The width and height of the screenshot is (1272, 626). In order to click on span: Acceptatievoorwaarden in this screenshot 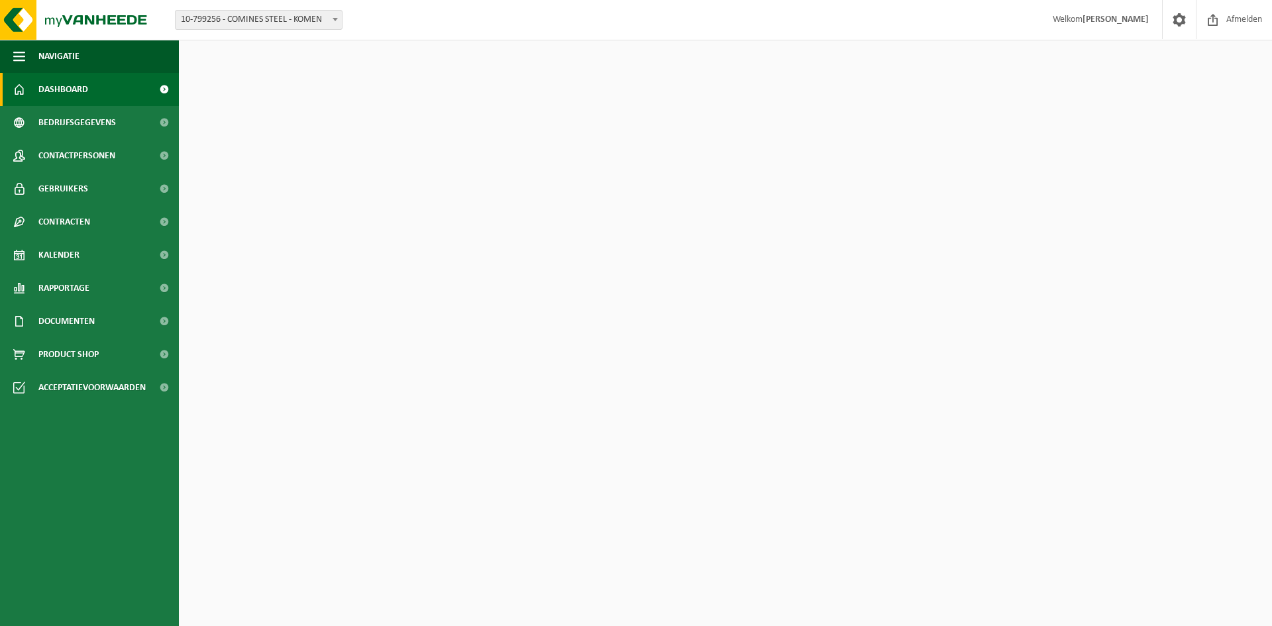, I will do `click(92, 388)`.